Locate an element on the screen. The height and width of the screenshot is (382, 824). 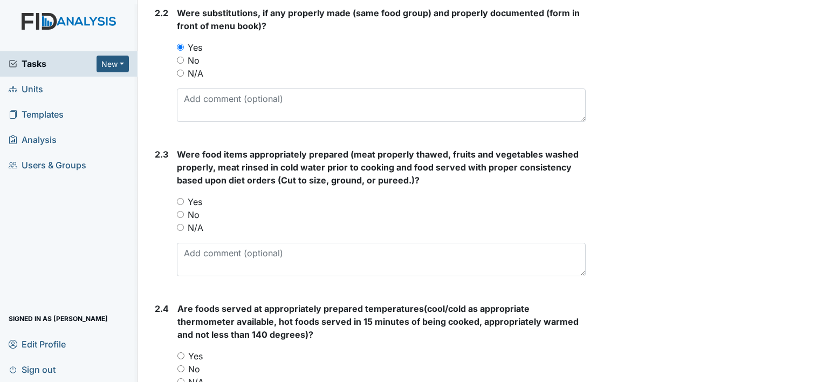
span: Were food items appropriately prepared (meat properly thawed, fruits and vegetables washed proper... is located at coordinates (378, 167).